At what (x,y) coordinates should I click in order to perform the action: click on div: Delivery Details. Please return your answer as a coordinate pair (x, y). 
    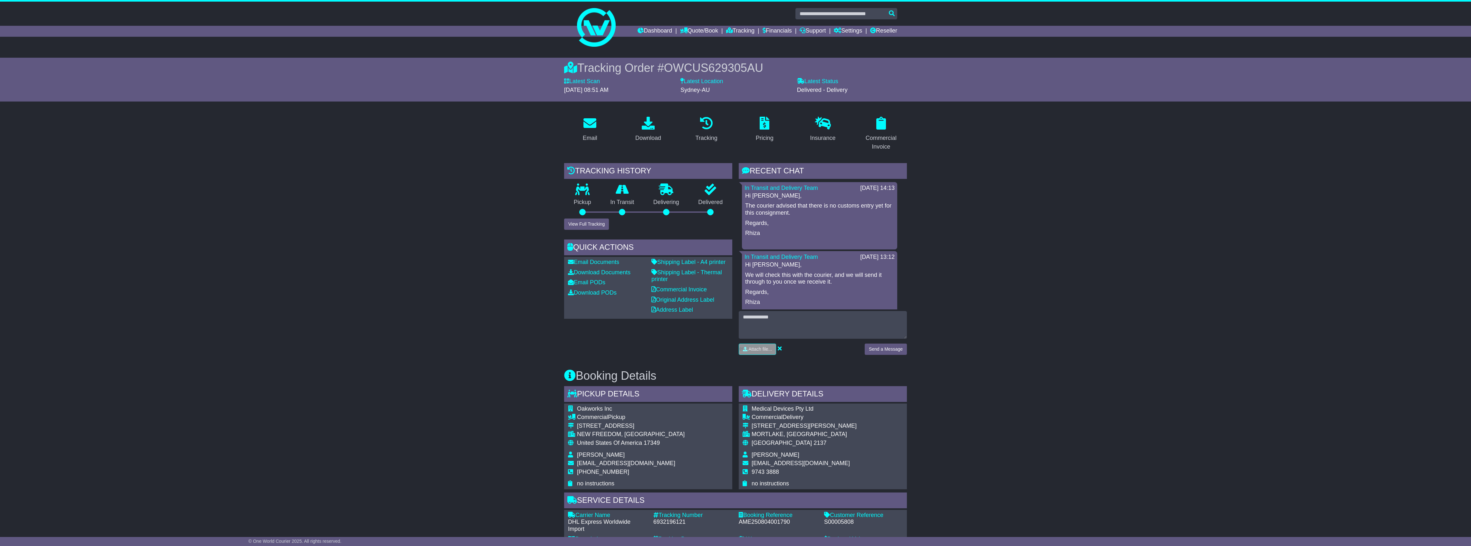
    Looking at the image, I should click on (823, 395).